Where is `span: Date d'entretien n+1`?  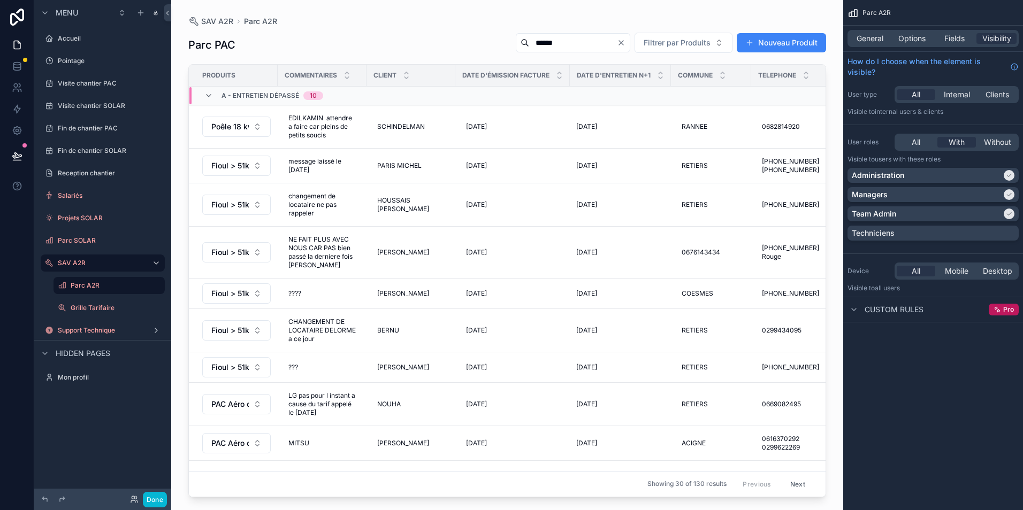
span: Date d'entretien n+1 is located at coordinates (614, 75).